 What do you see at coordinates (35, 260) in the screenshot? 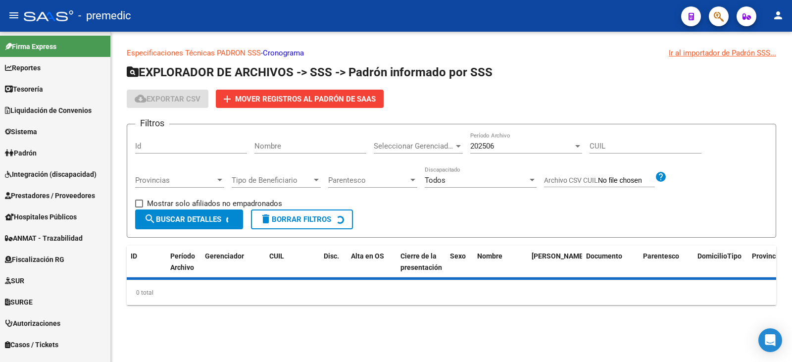
I see `span: Fiscalización RG` at bounding box center [35, 260].